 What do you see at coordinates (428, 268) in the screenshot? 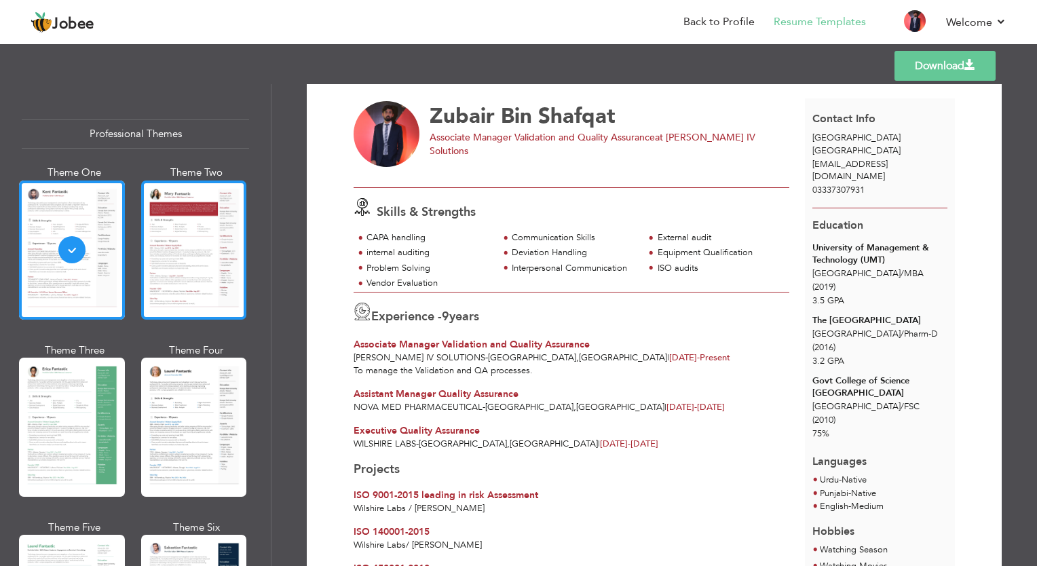
I see `div: Problem Solving` at bounding box center [428, 268].